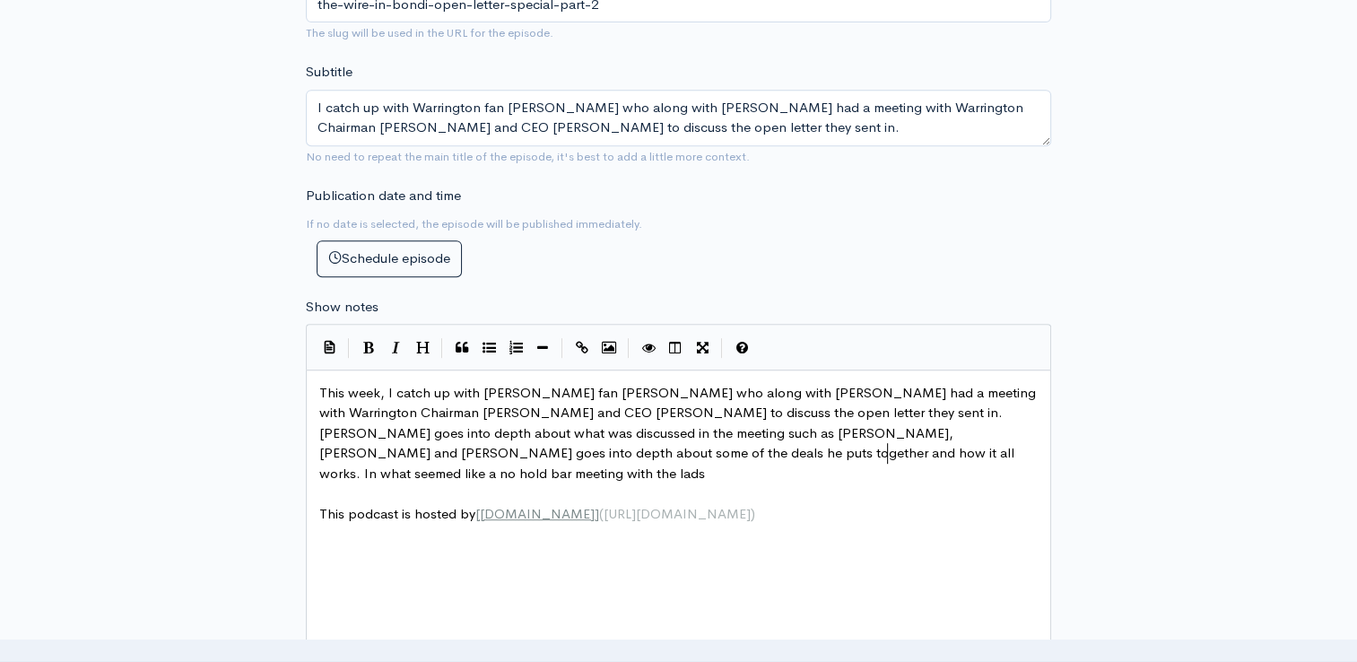 This screenshot has height=662, width=1357. I want to click on label: Publication date and time, so click(383, 195).